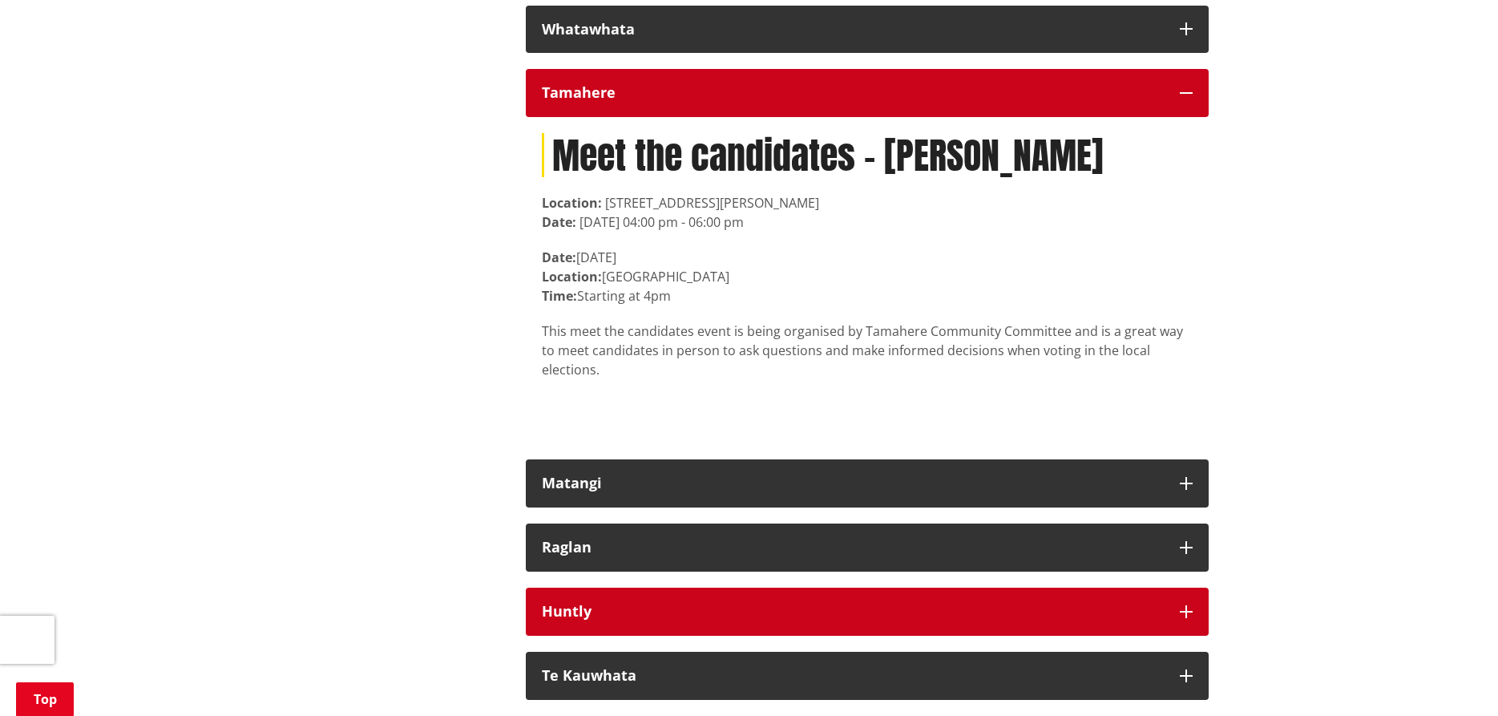 This screenshot has height=716, width=1498. What do you see at coordinates (853, 483) in the screenshot?
I see `div: Matangi` at bounding box center [853, 483].